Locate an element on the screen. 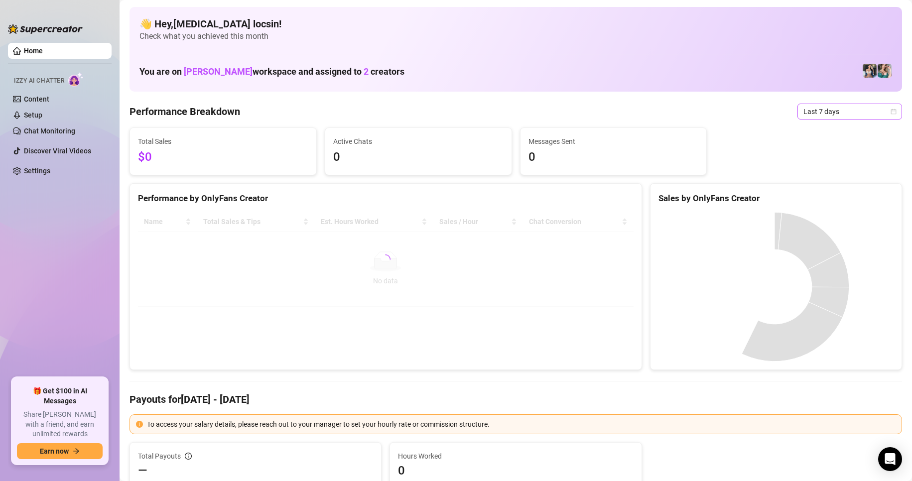 This screenshot has width=912, height=481. a: Settings is located at coordinates (37, 171).